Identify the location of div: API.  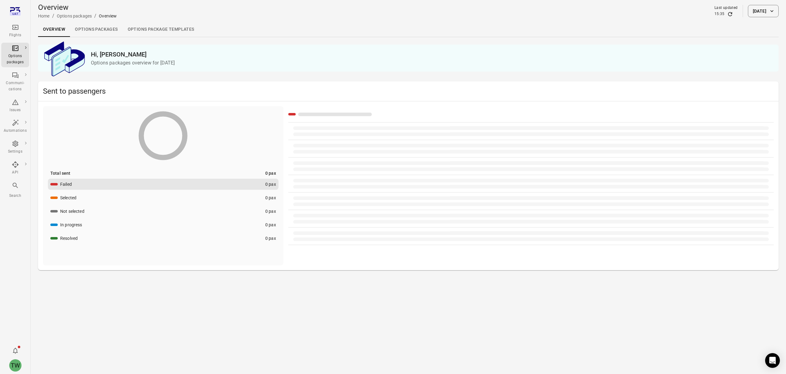
(15, 173).